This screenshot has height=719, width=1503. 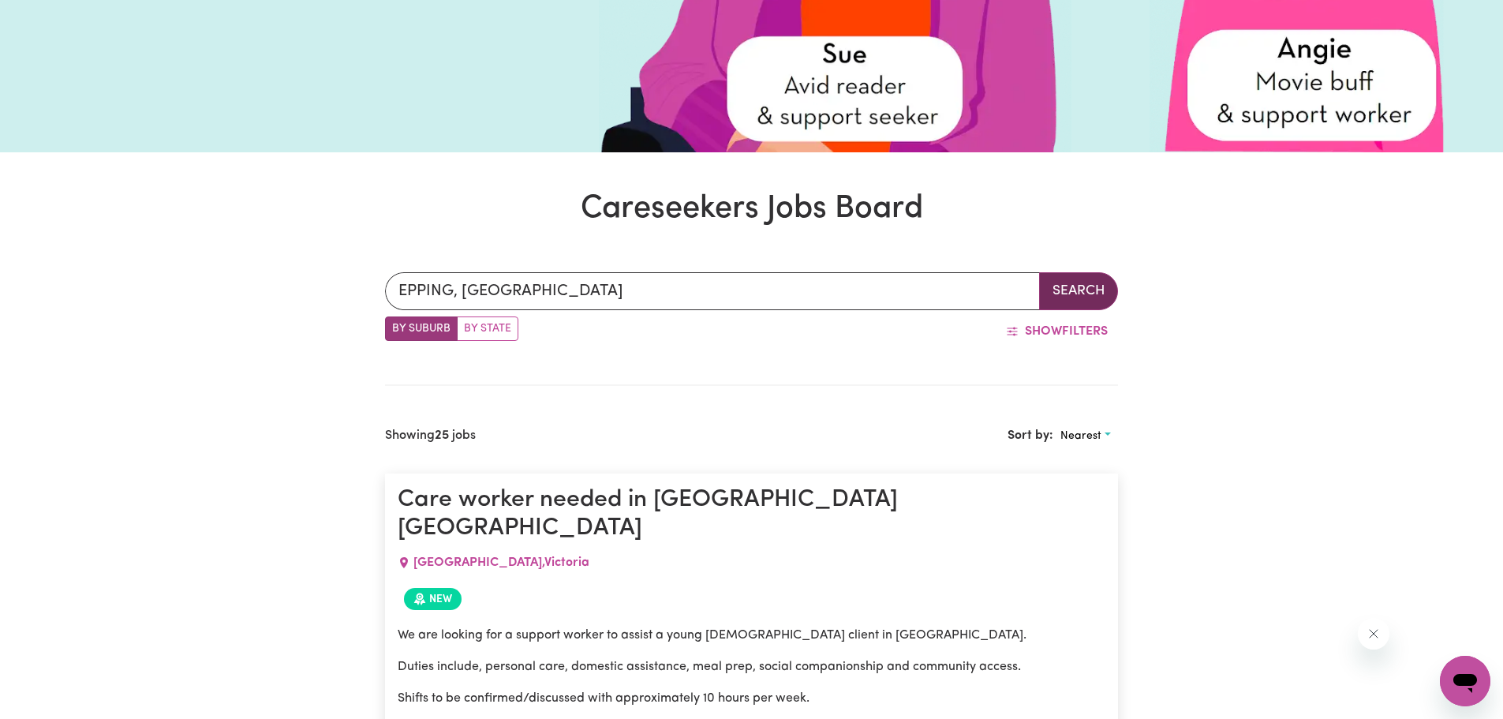 What do you see at coordinates (1031, 436) in the screenshot?
I see `span: Sort by:` at bounding box center [1031, 436].